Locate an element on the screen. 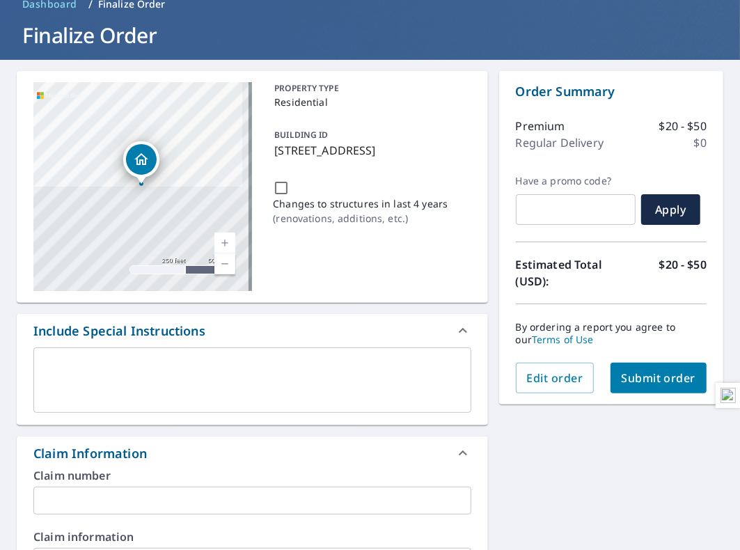 The image size is (740, 550). p: Regular Delivery is located at coordinates (560, 143).